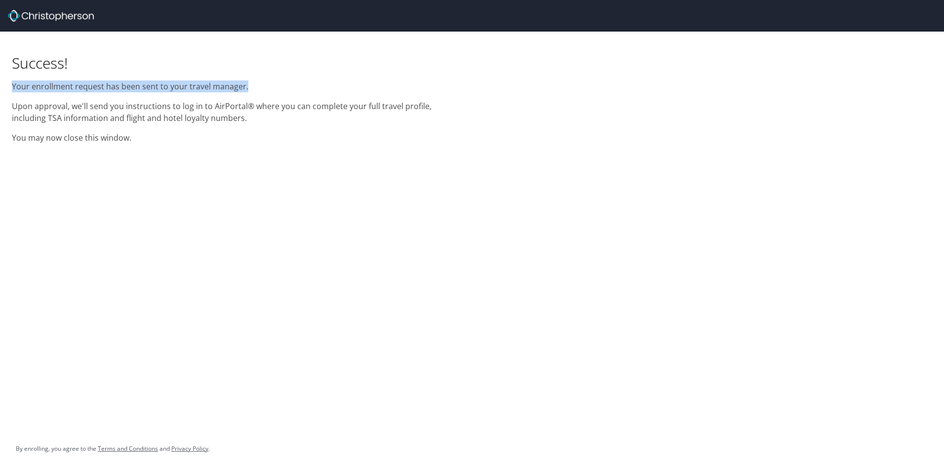 The image size is (944, 471). Describe the element at coordinates (128, 448) in the screenshot. I see `a: Terms and Conditions` at that location.